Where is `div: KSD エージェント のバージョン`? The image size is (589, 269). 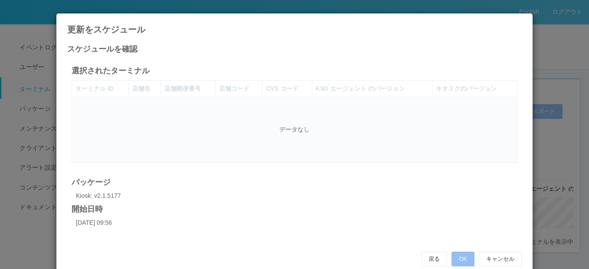 div: KSD エージェント のバージョン is located at coordinates (372, 89).